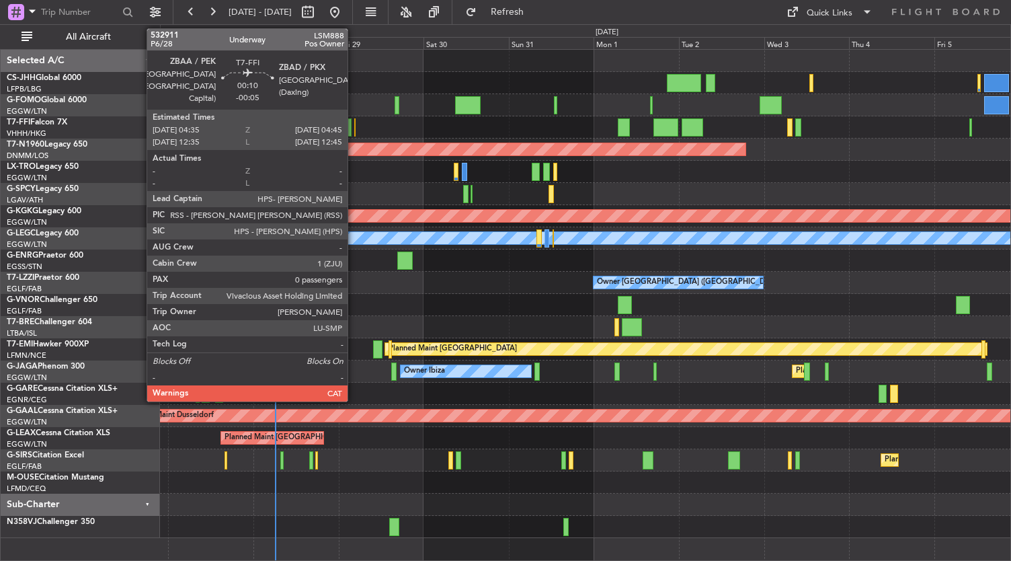 This screenshot has height=561, width=1011. I want to click on a: EGNR/CEG, so click(27, 399).